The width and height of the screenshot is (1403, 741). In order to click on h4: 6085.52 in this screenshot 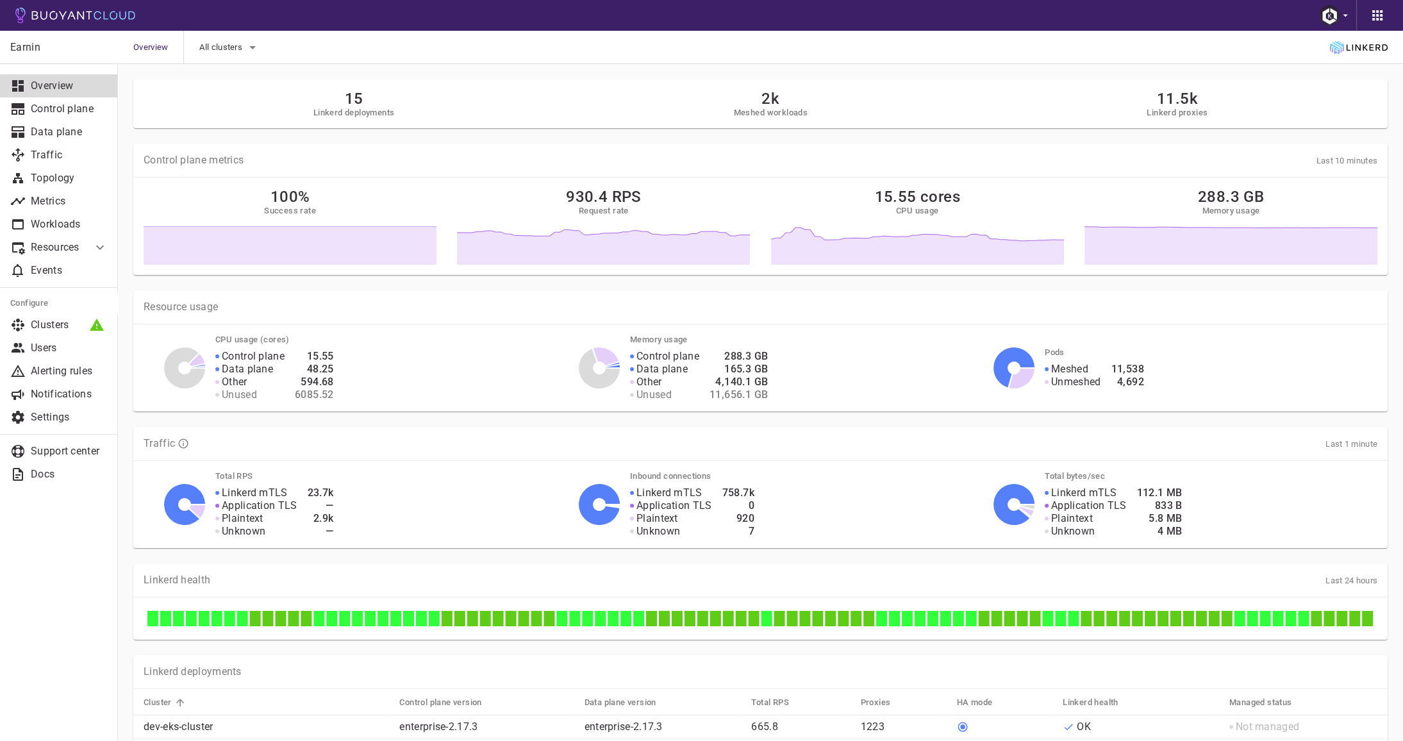, I will do `click(314, 395)`.